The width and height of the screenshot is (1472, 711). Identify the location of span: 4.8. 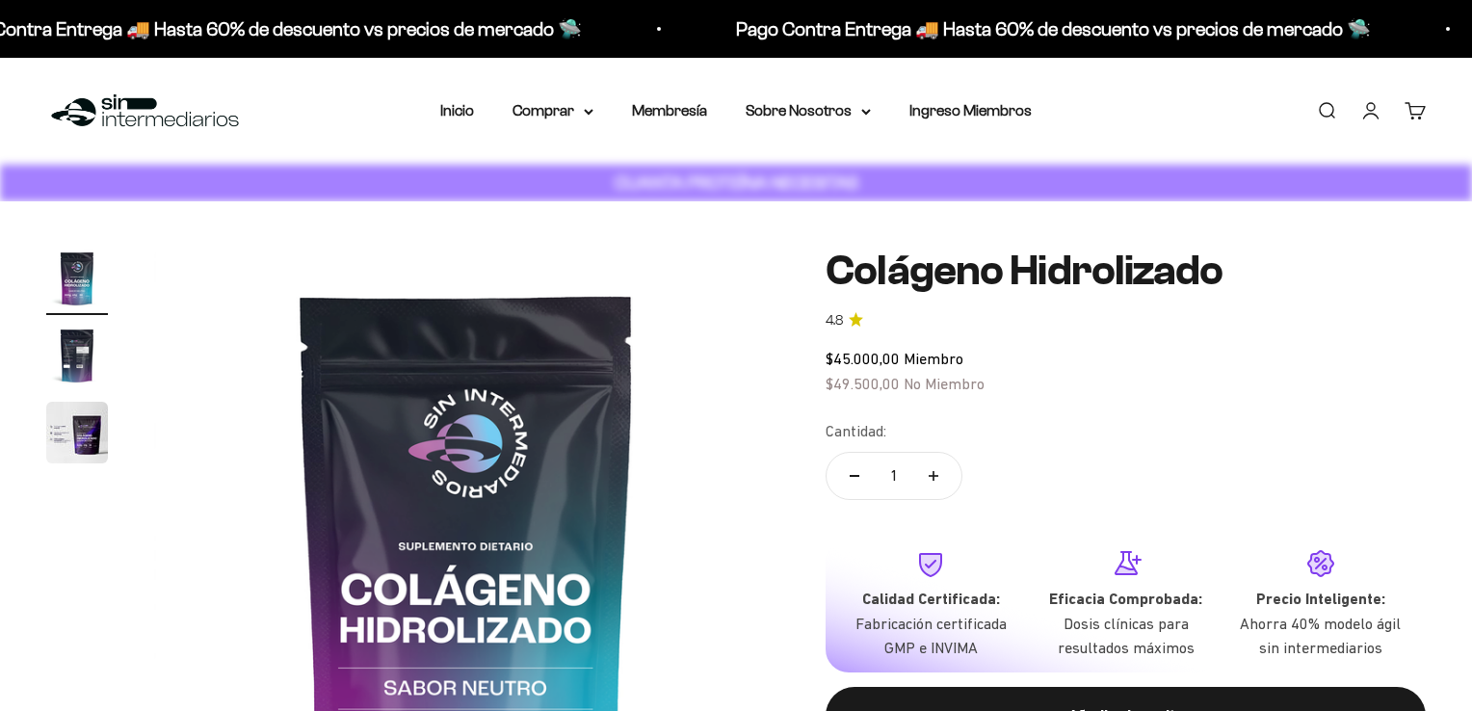
(834, 321).